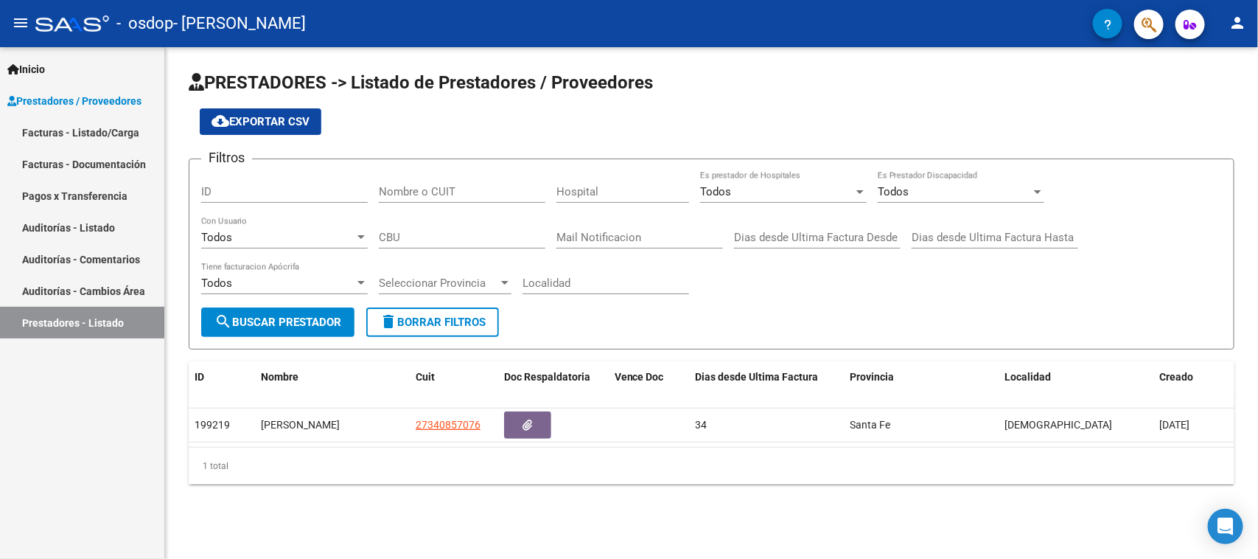  I want to click on span: ID, so click(199, 377).